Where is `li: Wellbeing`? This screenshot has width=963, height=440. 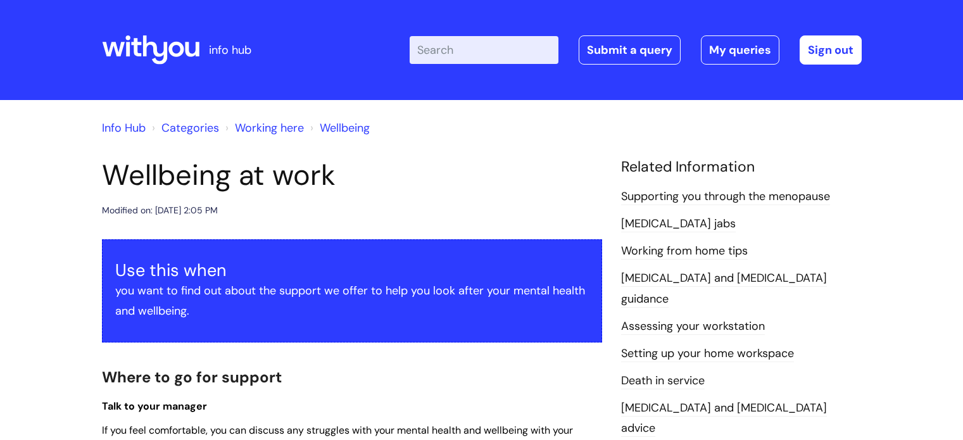
li: Wellbeing is located at coordinates (338, 128).